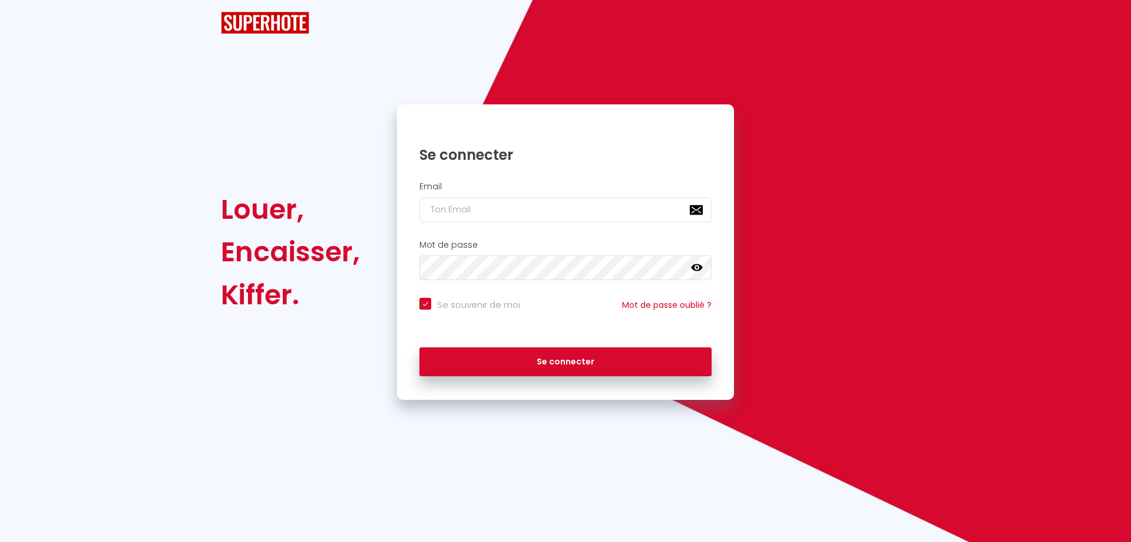 This screenshot has width=1131, height=542. I want to click on div: Louer,, so click(291, 209).